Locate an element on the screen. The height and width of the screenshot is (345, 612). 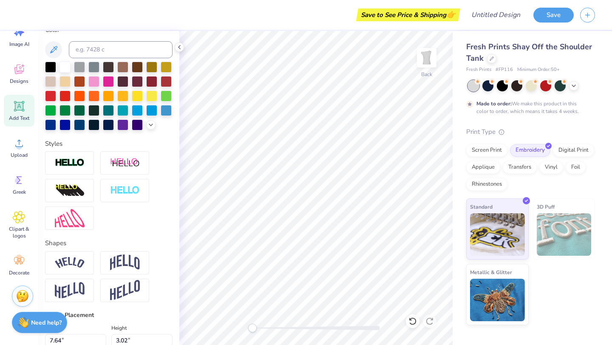
img: 3D Illusion is located at coordinates (70, 191).